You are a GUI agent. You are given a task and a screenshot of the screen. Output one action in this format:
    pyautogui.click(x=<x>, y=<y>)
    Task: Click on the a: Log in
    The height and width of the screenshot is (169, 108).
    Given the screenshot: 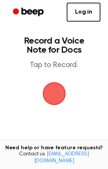 What is the action you would take?
    pyautogui.click(x=84, y=12)
    